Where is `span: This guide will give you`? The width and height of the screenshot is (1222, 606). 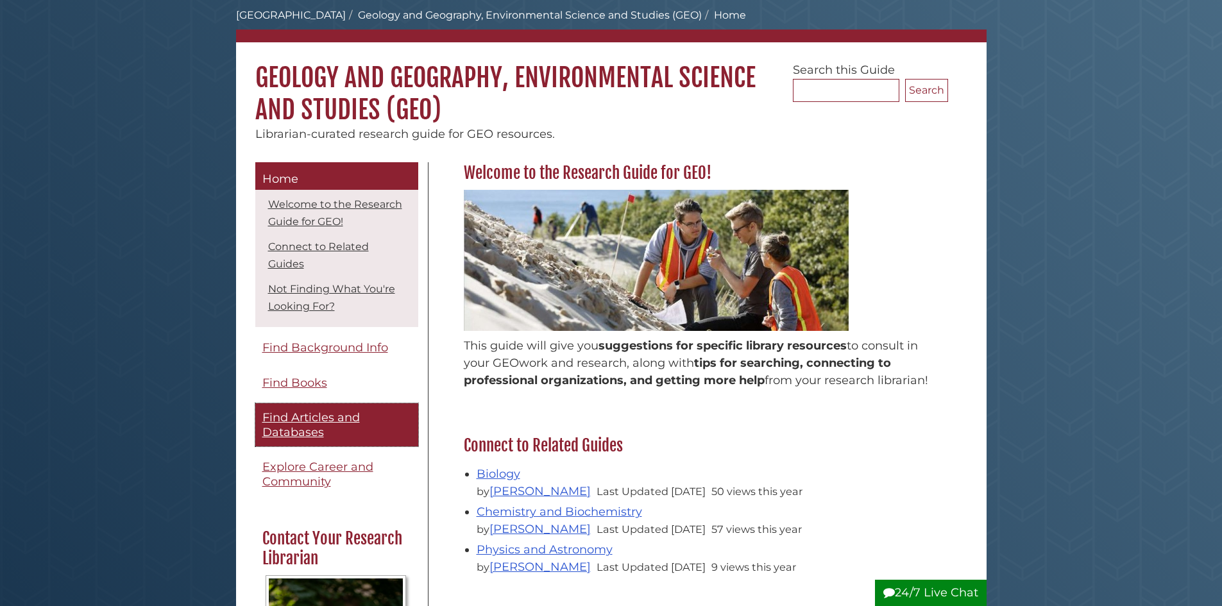
span: This guide will give you is located at coordinates (531, 346).